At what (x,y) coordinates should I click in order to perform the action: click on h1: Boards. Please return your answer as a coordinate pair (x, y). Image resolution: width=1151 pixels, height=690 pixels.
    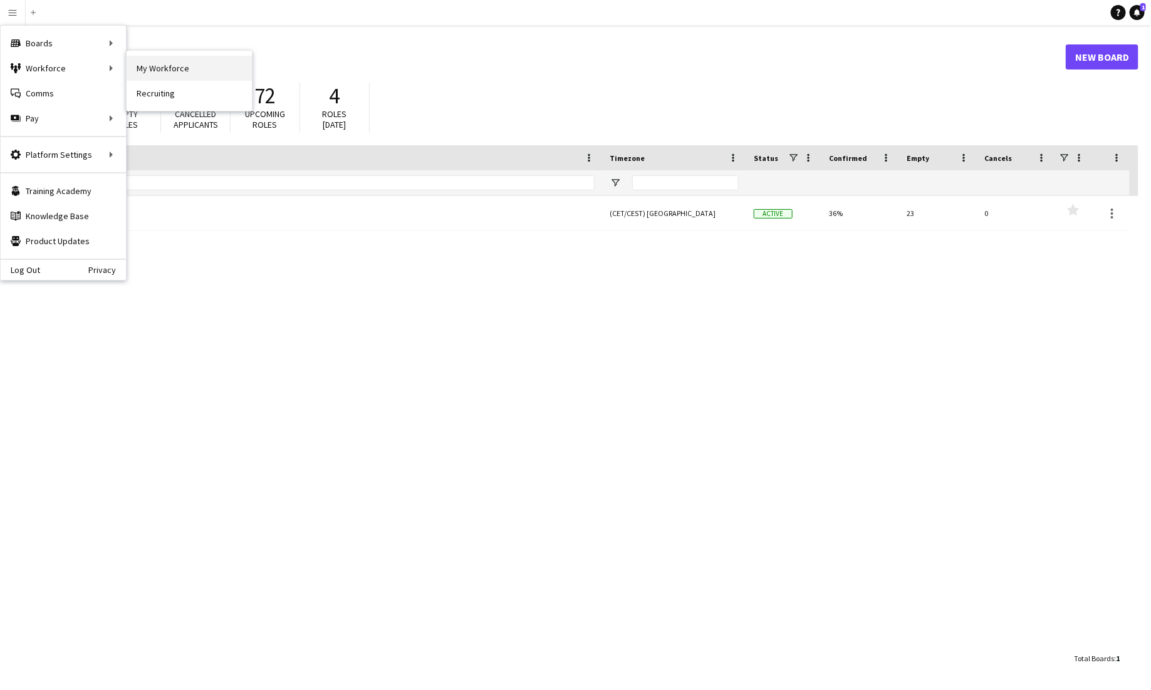
    Looking at the image, I should click on (544, 57).